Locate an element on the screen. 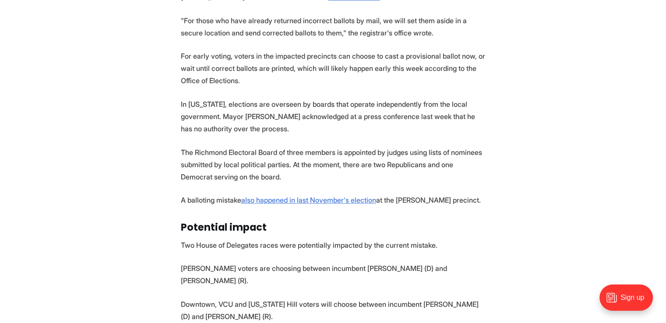 The image size is (666, 323). a: also happened in last November's election is located at coordinates (309, 200).